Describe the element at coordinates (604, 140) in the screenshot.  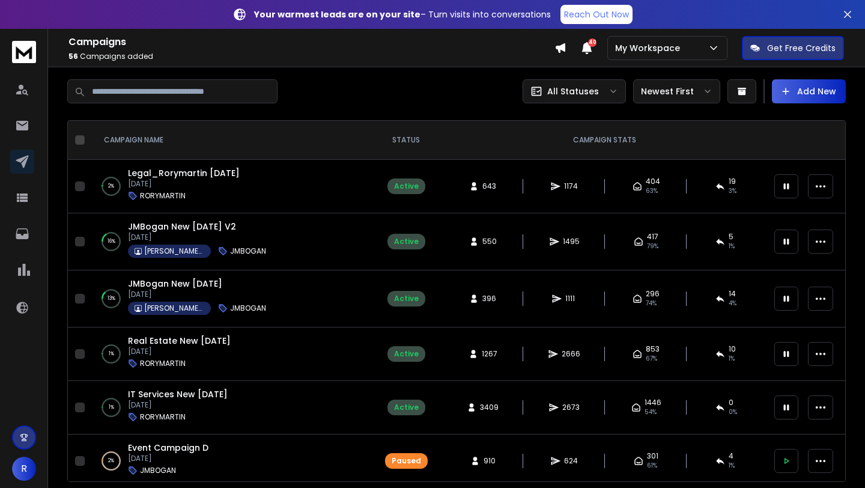
I see `th: CAMPAIGN STATS` at that location.